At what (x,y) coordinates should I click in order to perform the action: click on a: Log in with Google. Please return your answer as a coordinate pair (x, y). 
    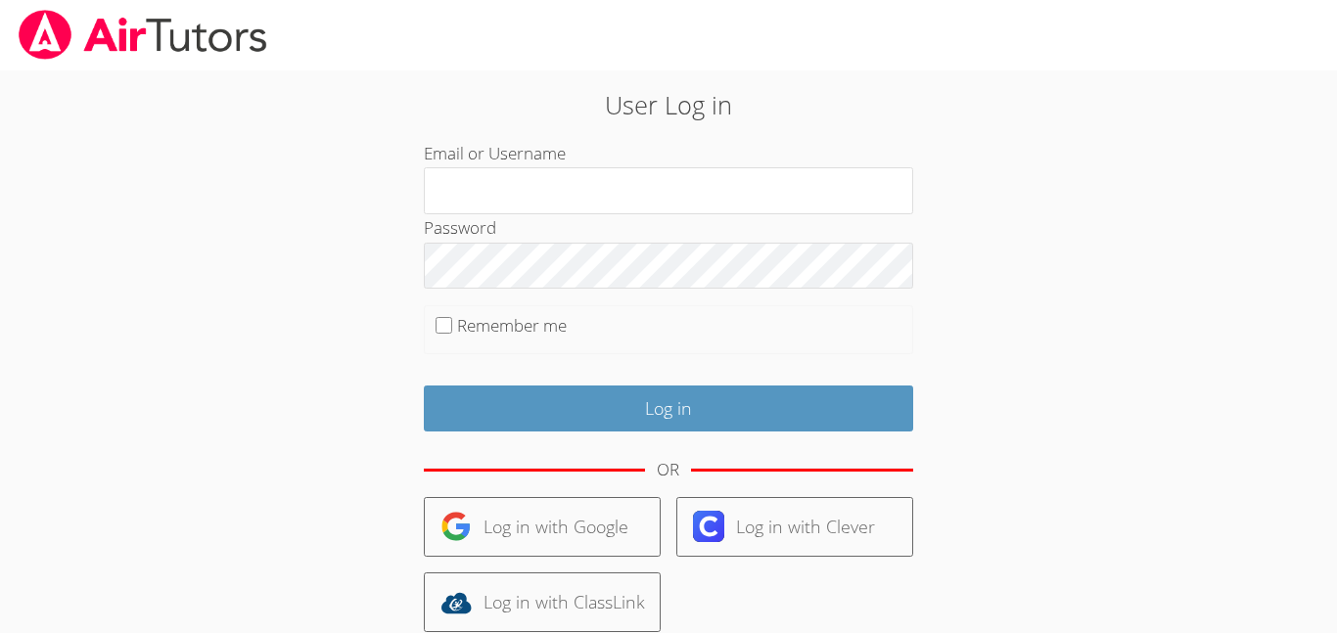
    Looking at the image, I should click on (542, 526).